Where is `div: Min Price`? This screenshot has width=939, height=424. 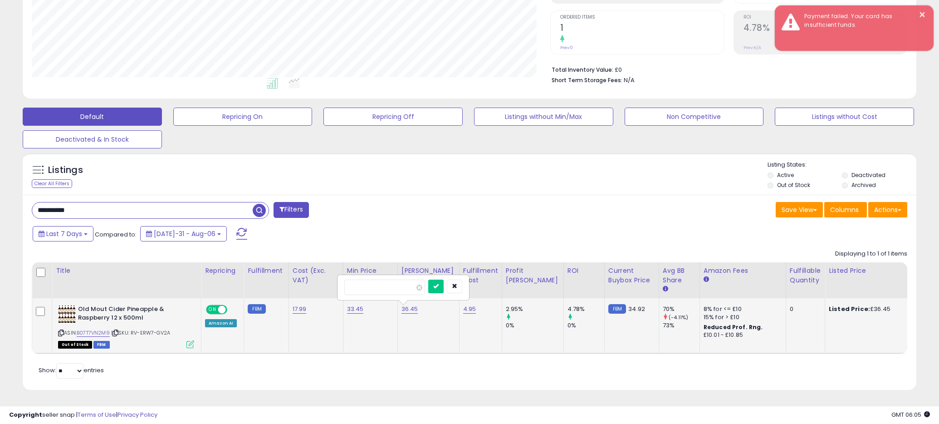 div: Min Price is located at coordinates (370, 270).